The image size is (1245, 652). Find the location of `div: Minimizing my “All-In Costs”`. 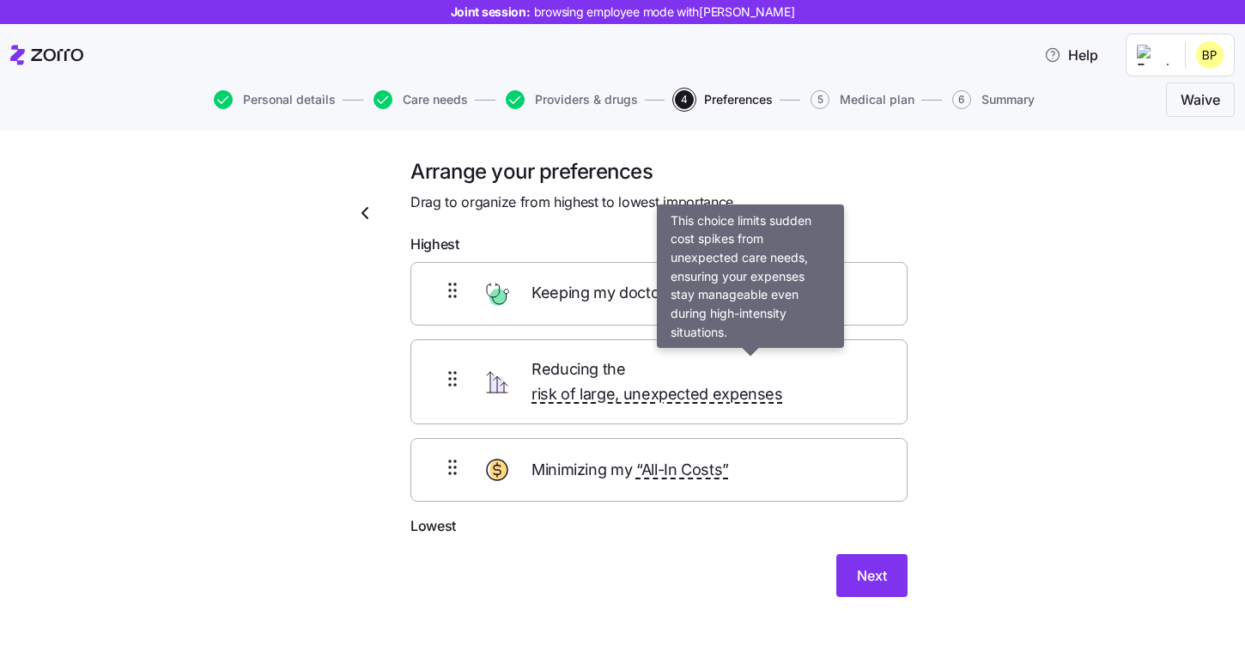

div: Minimizing my “All-In Costs” is located at coordinates (659, 470).